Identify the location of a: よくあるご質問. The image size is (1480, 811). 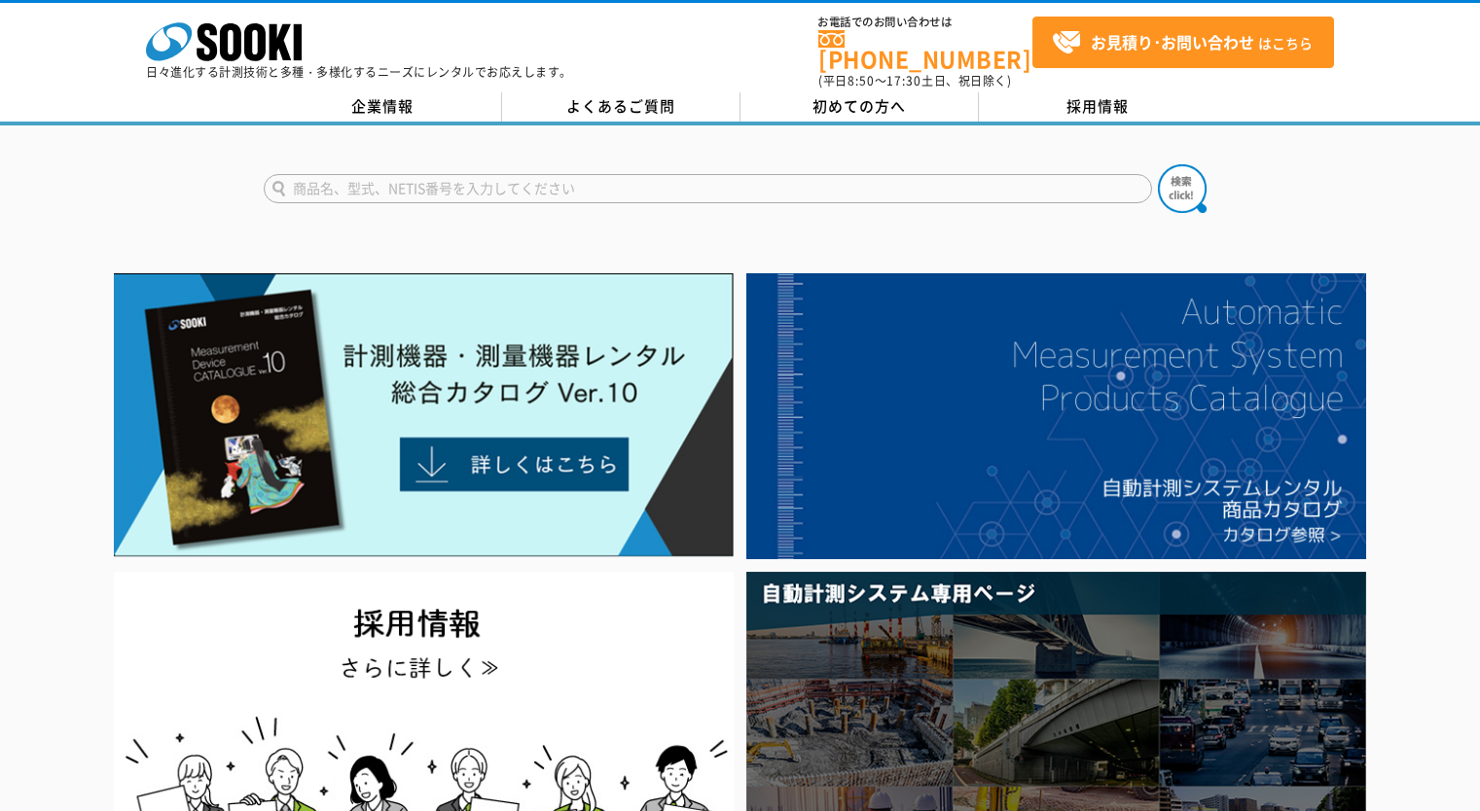
(621, 107).